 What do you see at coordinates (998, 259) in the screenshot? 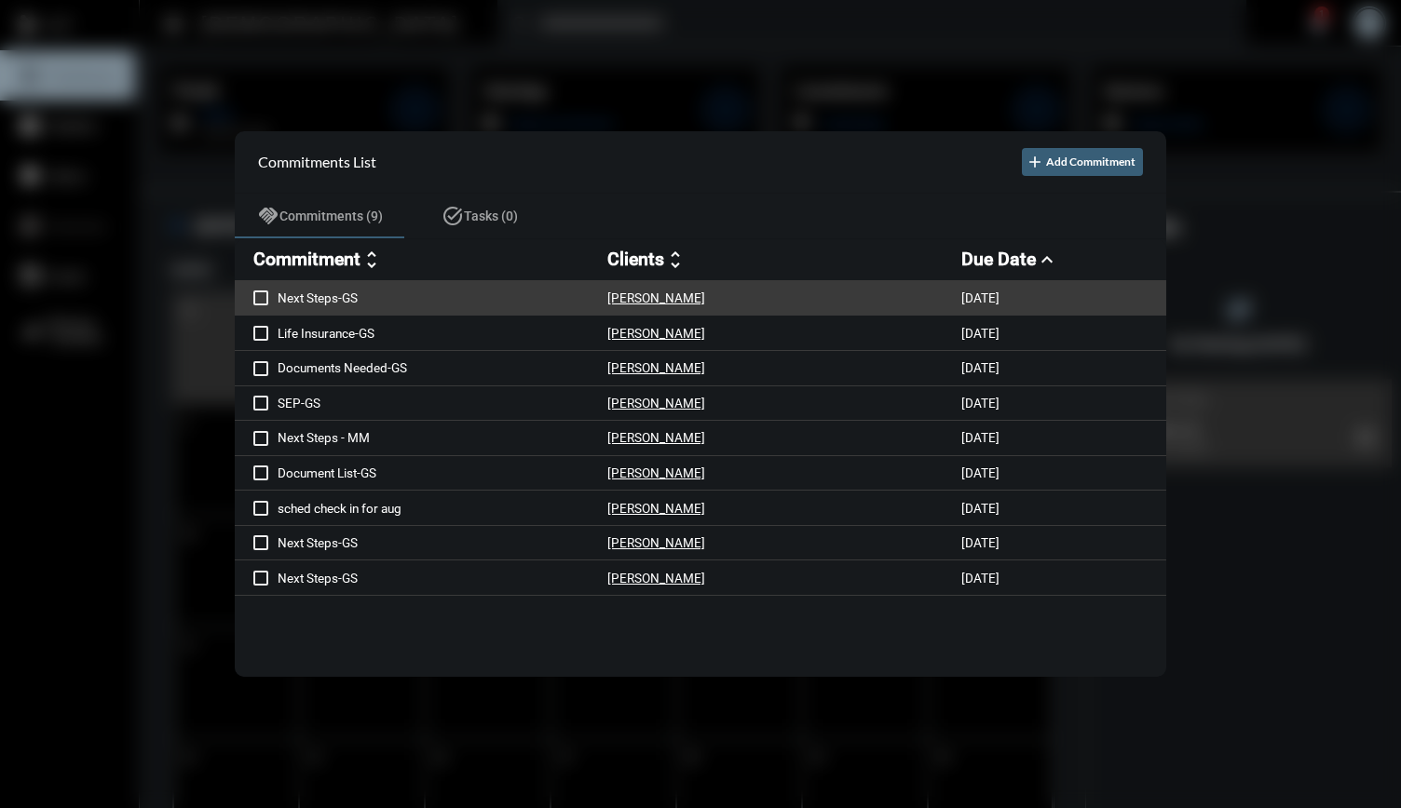
I see `h2: Due Date` at bounding box center [998, 259].